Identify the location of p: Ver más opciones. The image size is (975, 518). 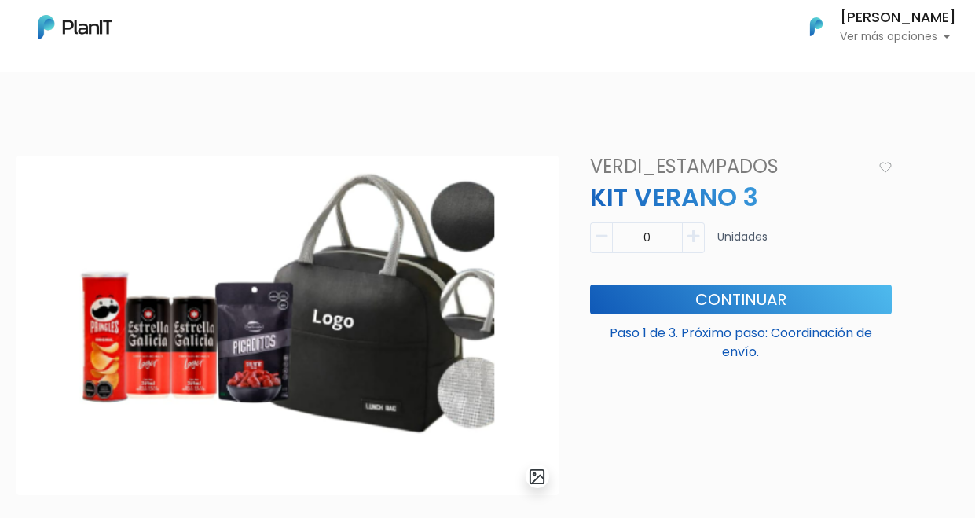
(898, 37).